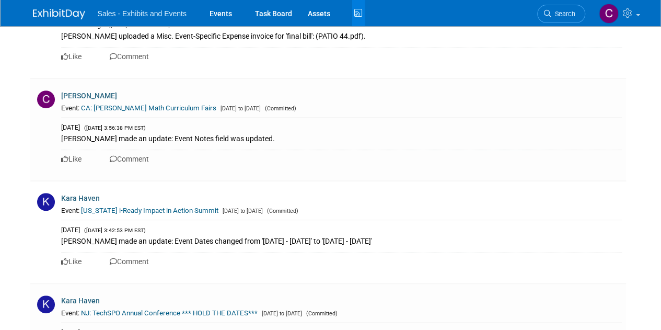 This screenshot has height=330, width=661. What do you see at coordinates (142, 14) in the screenshot?
I see `span: Sales - Exhibits and Events` at bounding box center [142, 14].